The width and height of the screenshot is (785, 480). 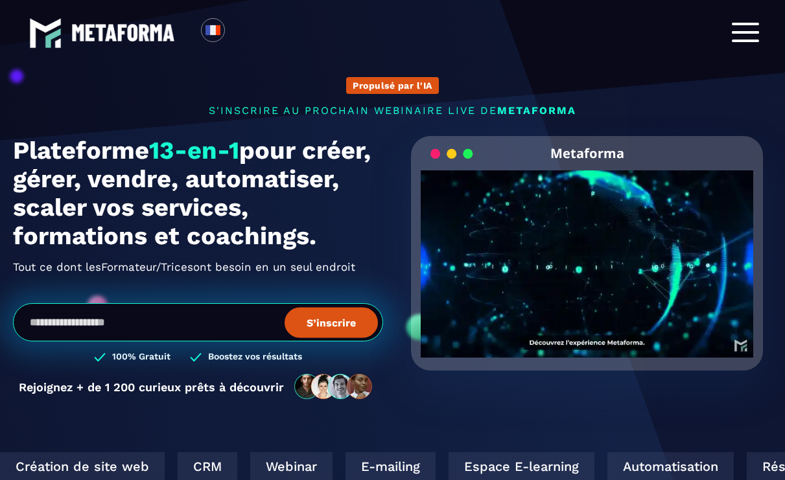 What do you see at coordinates (198, 267) in the screenshot?
I see `h2: Tout ce dont les ont besoin en un seul endroit` at bounding box center [198, 267].